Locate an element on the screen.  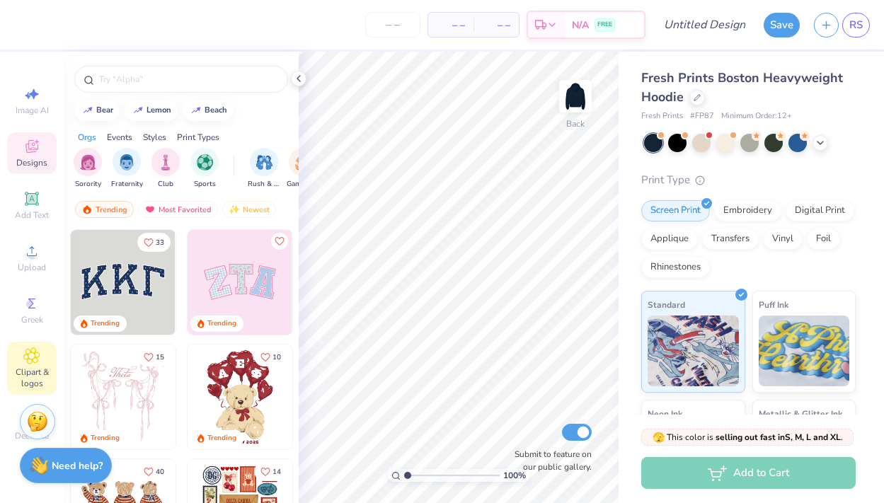
div: Digital Print is located at coordinates (820, 211).